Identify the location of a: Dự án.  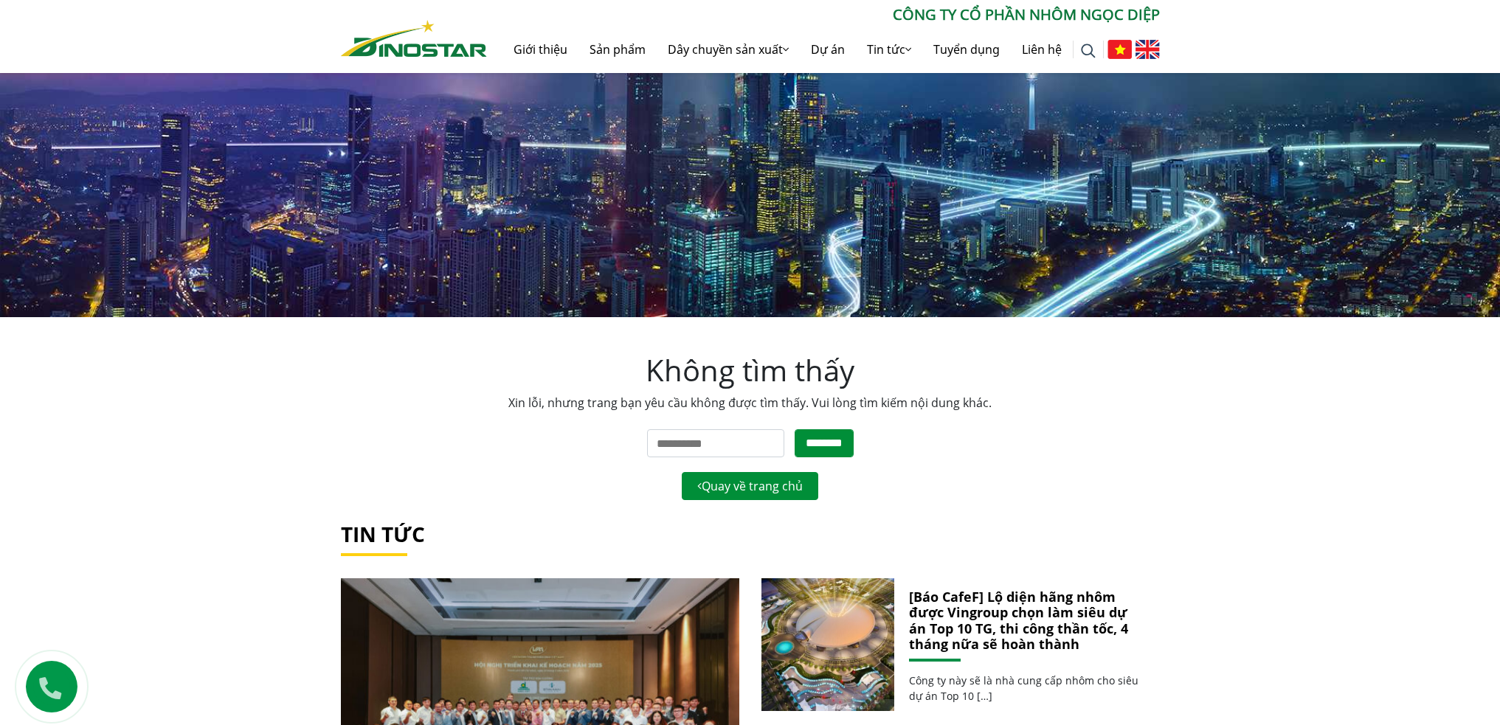
(828, 49).